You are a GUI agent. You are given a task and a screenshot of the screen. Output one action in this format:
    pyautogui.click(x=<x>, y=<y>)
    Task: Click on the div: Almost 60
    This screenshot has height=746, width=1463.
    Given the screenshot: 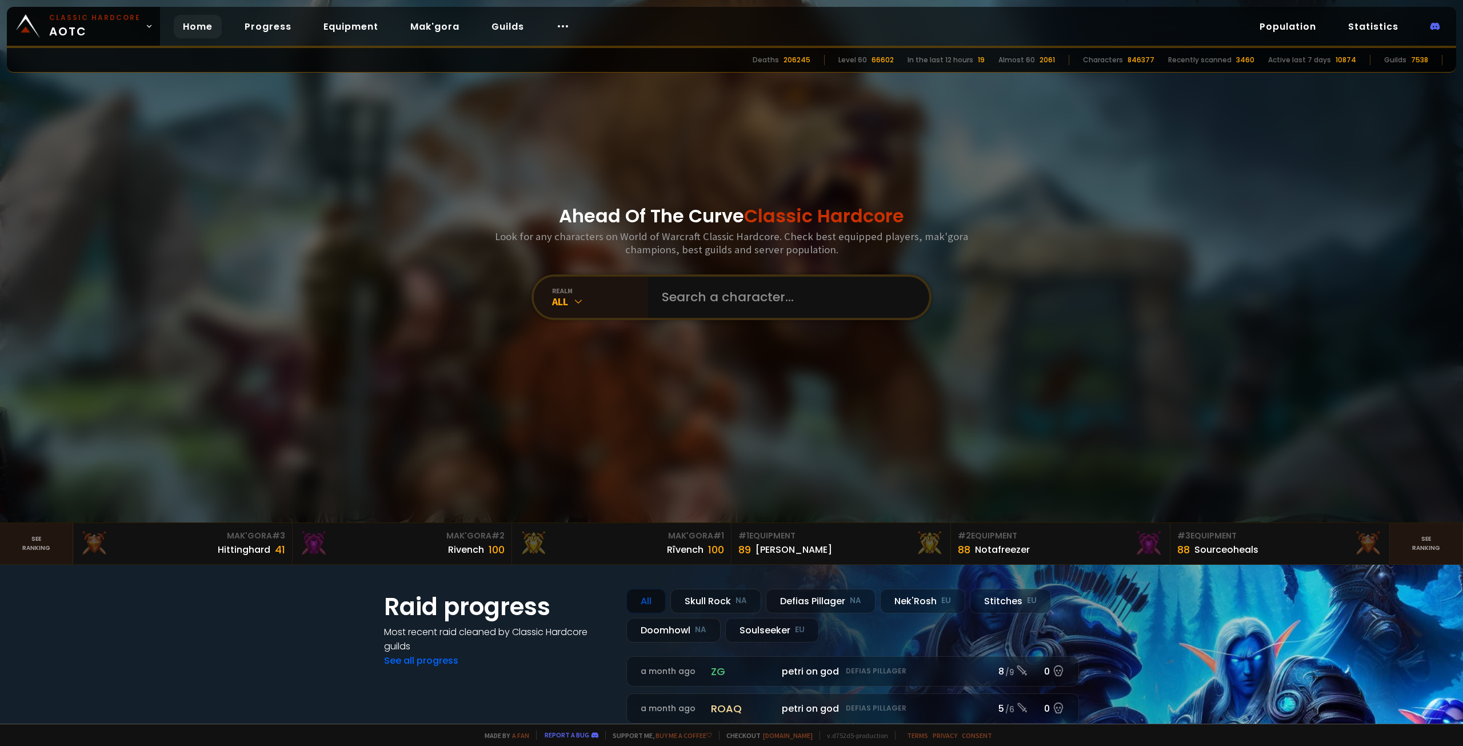 What is the action you would take?
    pyautogui.click(x=1017, y=60)
    